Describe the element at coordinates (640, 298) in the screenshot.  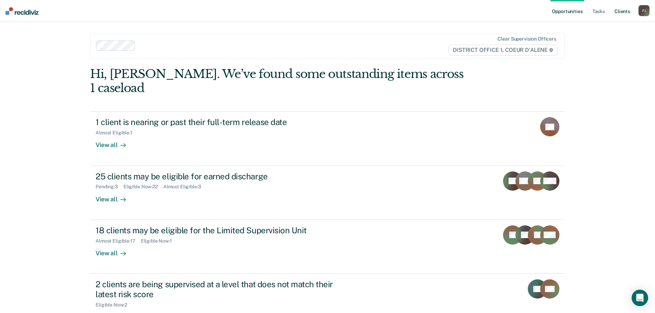
I see `div: Open Intercom Messenger` at that location.